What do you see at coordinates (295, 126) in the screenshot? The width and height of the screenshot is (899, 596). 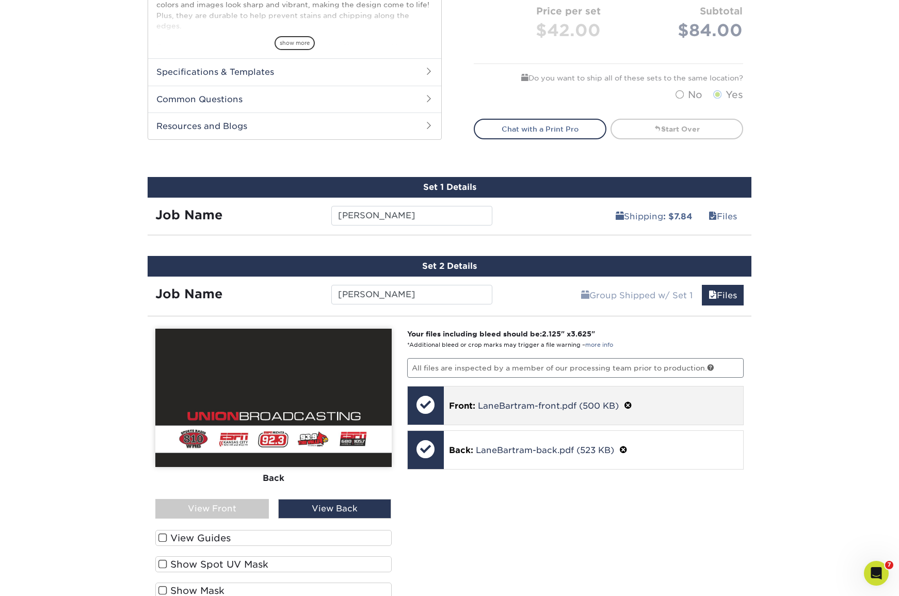 I see `h2: Resources and Blogs` at bounding box center [295, 126].